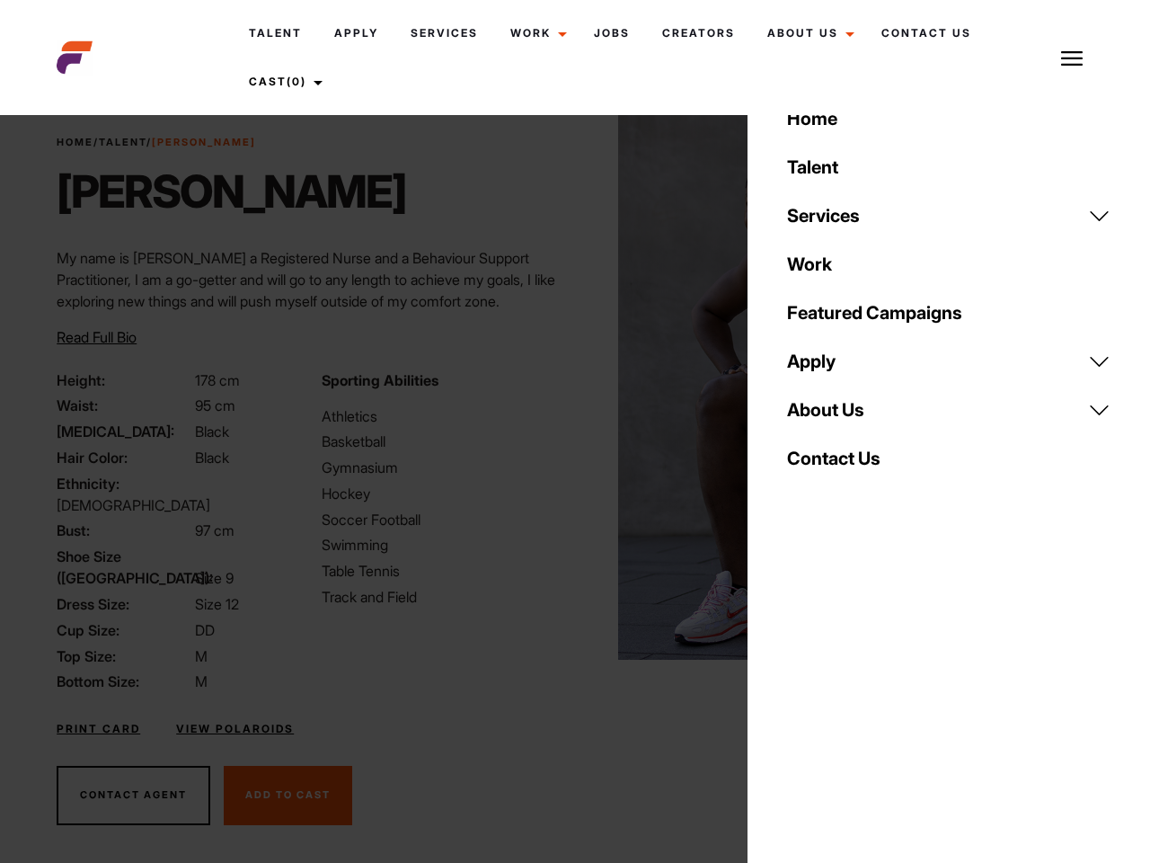 This screenshot has width=1150, height=863. What do you see at coordinates (133, 795) in the screenshot?
I see `button: Contact Agent` at bounding box center [133, 795].